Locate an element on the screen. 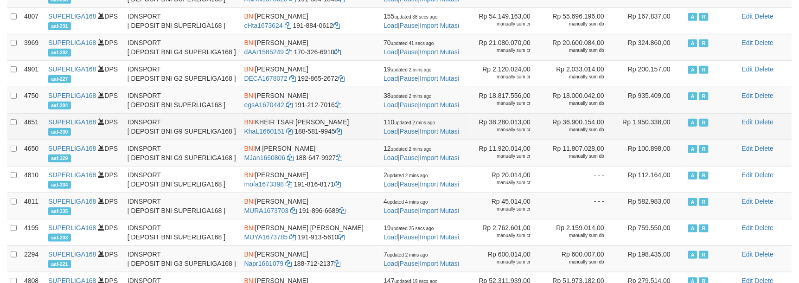  td: Rp 20.014,00 is located at coordinates (507, 179).